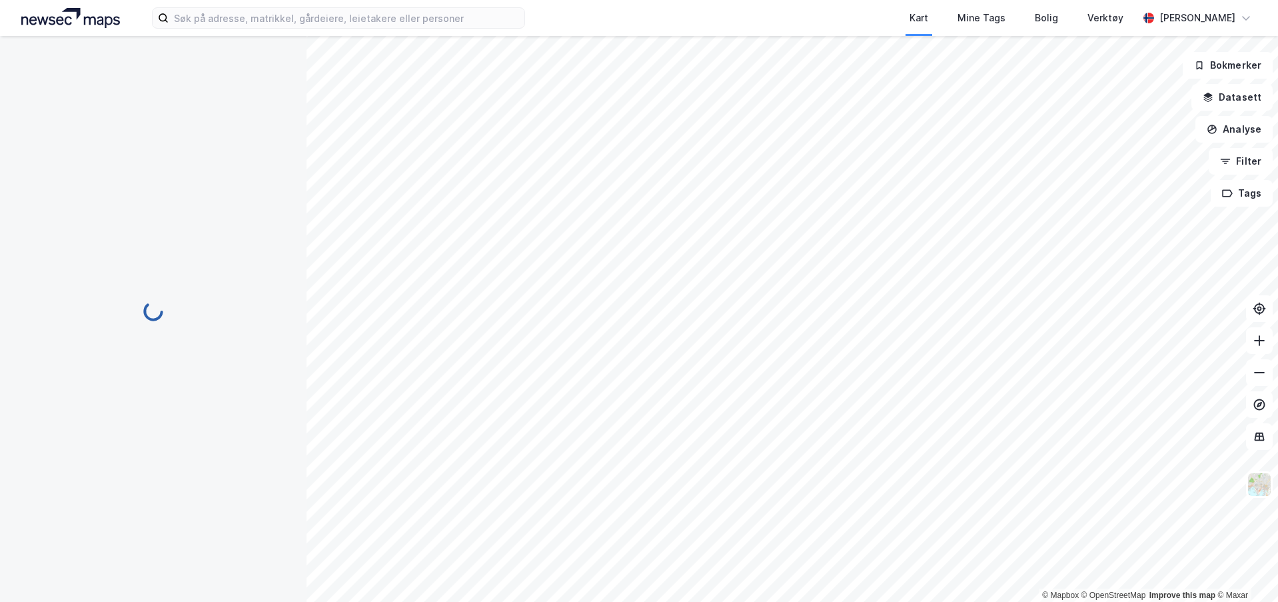 This screenshot has height=602, width=1278. I want to click on img: spinner.a6d8c91a73a9ac5275cf975e30b51cfb.svg, so click(153, 311).